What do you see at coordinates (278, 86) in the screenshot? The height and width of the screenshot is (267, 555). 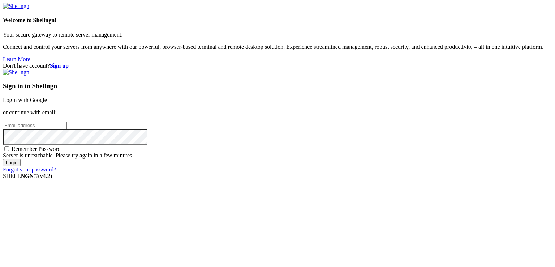 I see `h3: Sign in to Shellngn` at bounding box center [278, 86].